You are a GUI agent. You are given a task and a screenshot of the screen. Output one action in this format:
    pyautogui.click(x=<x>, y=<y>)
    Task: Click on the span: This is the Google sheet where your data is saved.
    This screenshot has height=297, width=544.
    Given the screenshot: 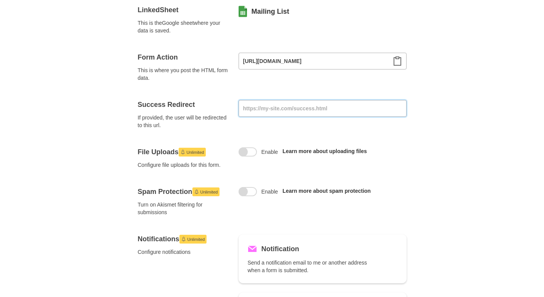 What is the action you would take?
    pyautogui.click(x=184, y=27)
    